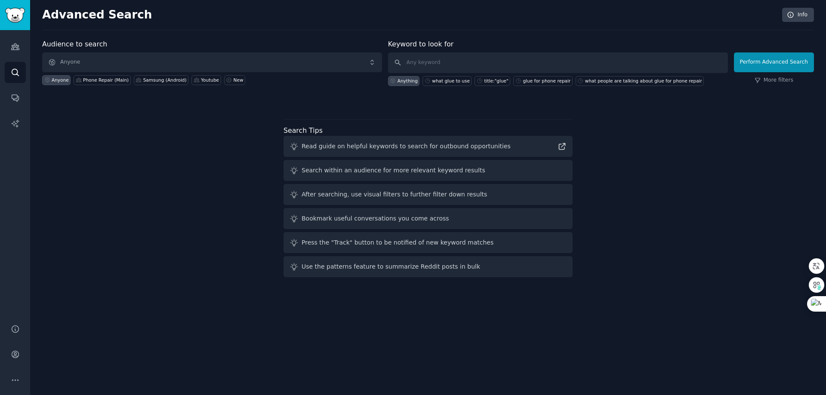 The height and width of the screenshot is (395, 826). Describe the element at coordinates (774, 62) in the screenshot. I see `button: Perform Advanced Search` at that location.